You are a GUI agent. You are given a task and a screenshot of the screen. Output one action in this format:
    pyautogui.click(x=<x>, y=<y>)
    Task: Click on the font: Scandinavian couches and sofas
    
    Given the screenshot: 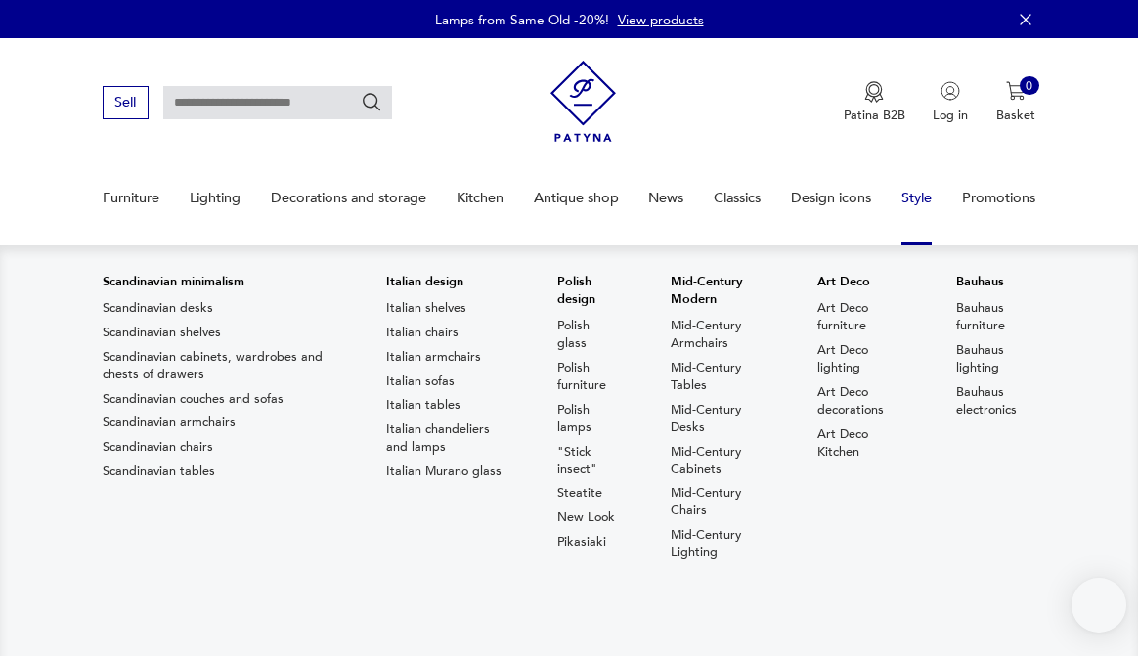 What is the action you would take?
    pyautogui.click(x=193, y=399)
    